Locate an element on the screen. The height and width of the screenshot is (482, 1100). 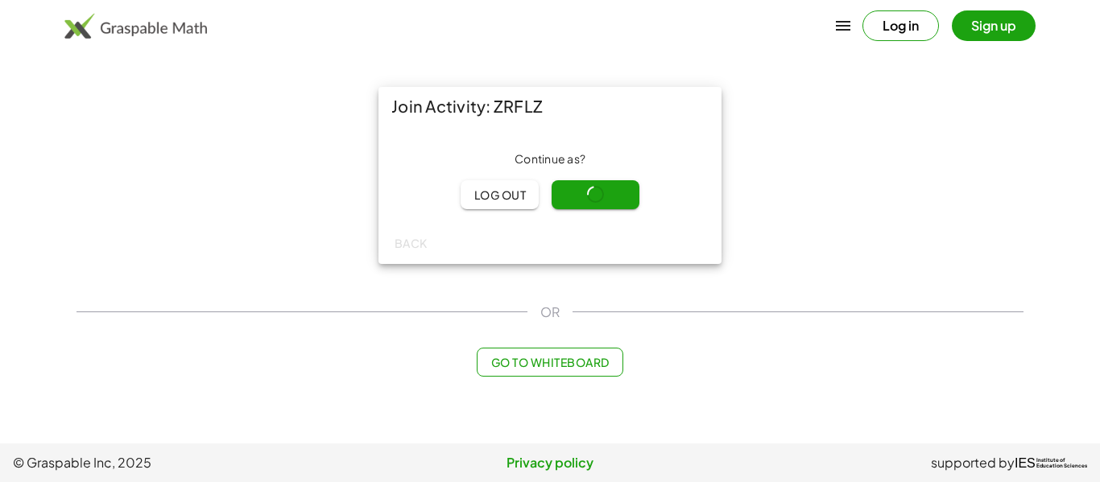
button: Log out is located at coordinates (499, 195).